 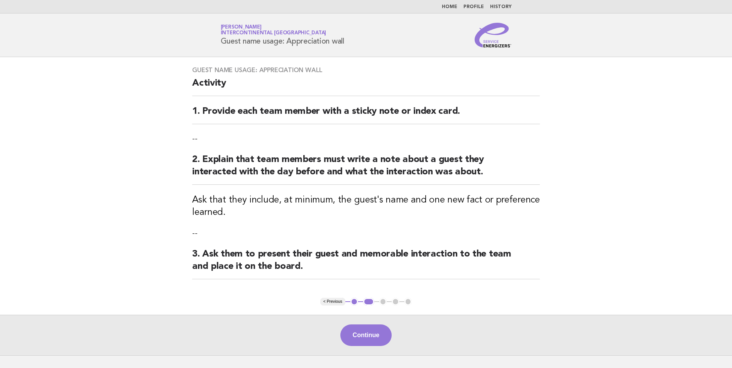 I want to click on h3: Ask that they include, at minimum, the guest's name and one new fact or preference learned., so click(x=366, y=206).